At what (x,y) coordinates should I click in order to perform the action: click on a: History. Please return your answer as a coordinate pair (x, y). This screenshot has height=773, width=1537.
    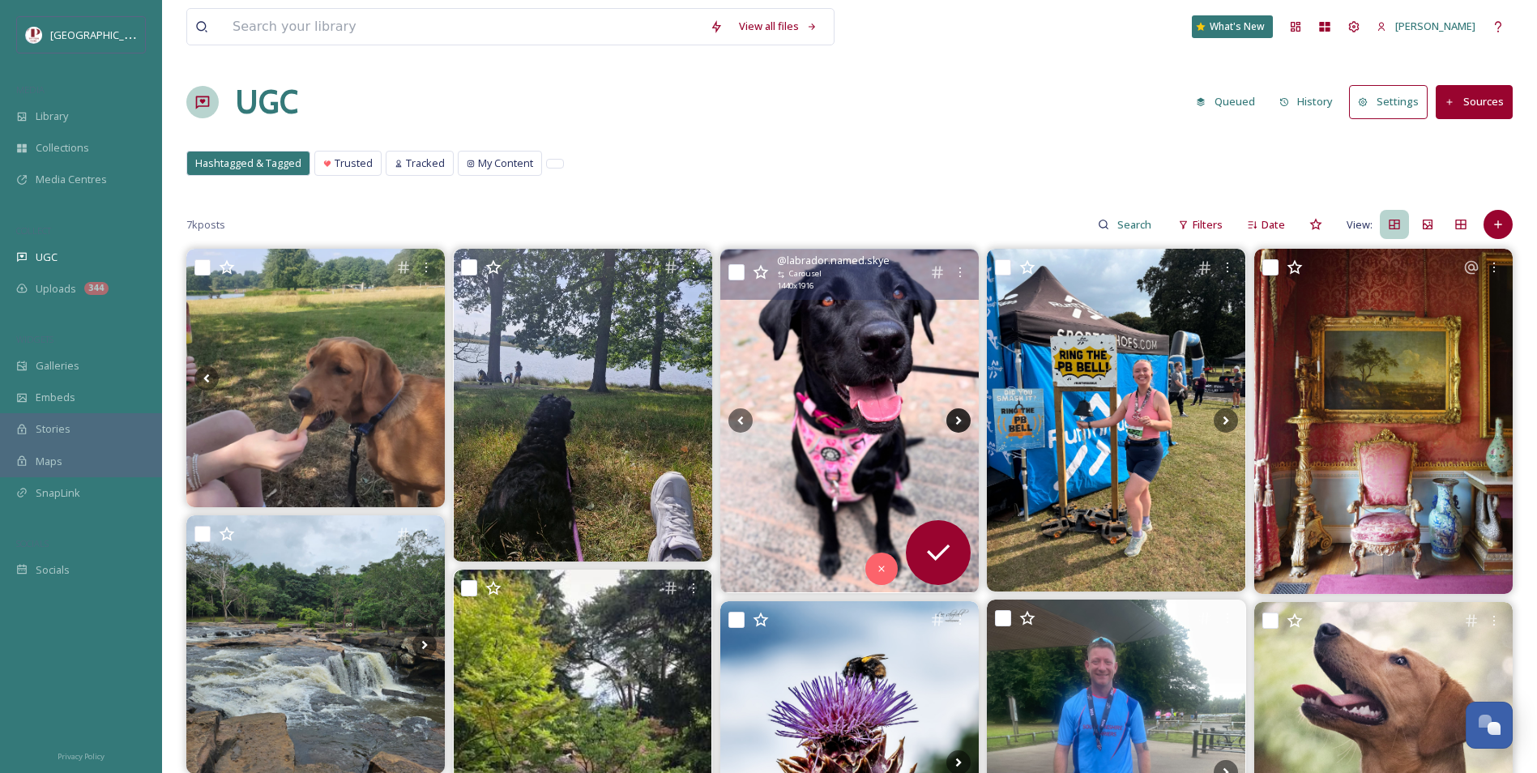
    Looking at the image, I should click on (1311, 101).